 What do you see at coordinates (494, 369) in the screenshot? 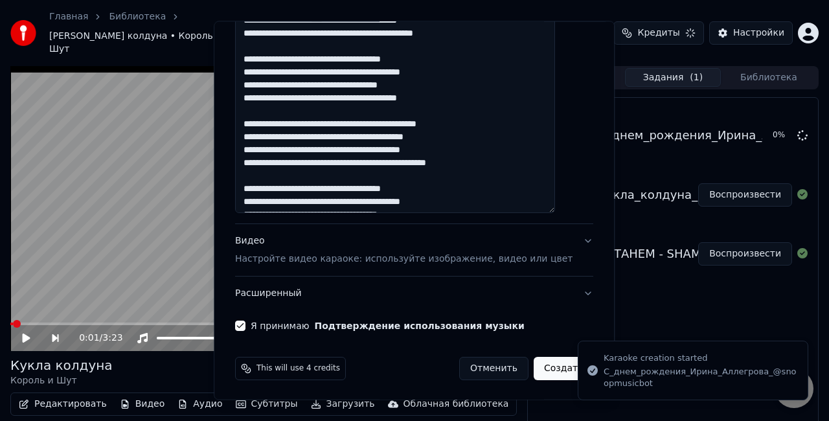
I see `button: Отменить` at bounding box center [494, 369].